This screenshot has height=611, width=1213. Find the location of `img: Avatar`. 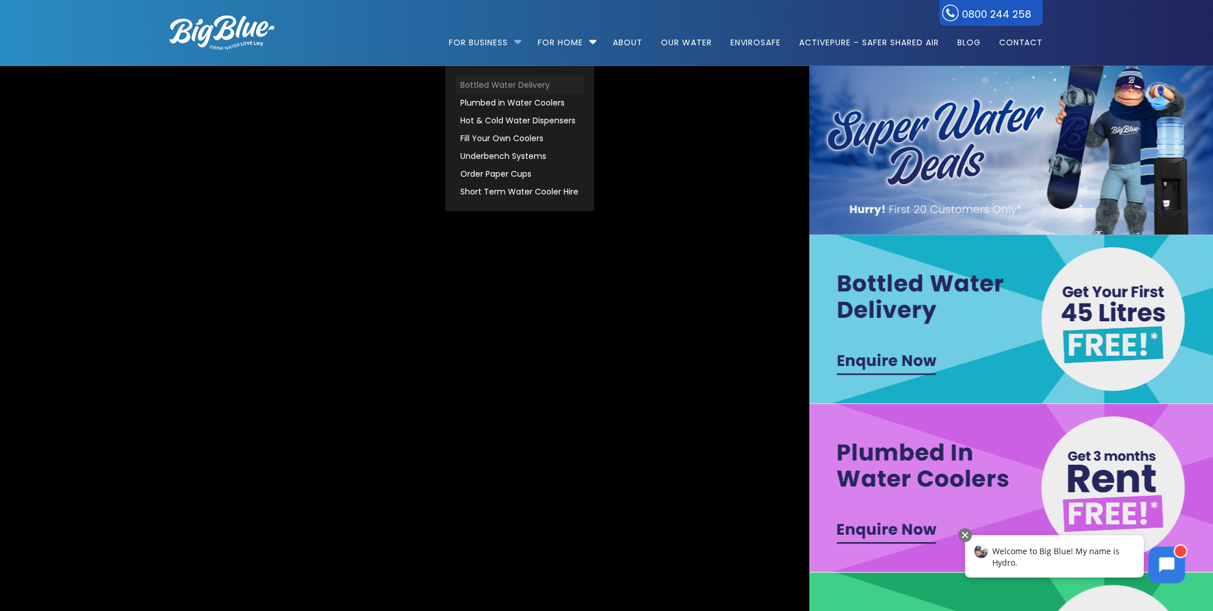

img: Avatar is located at coordinates (28, 25).